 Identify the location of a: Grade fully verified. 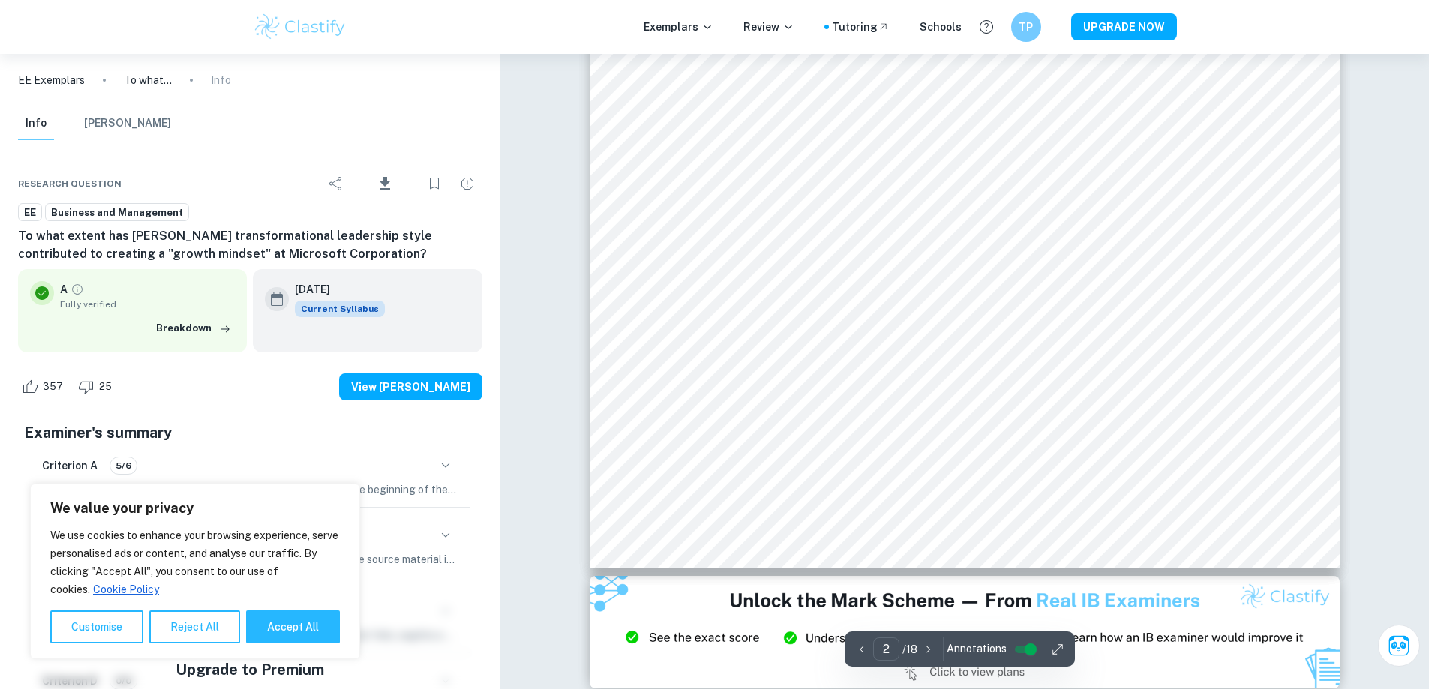
(77, 290).